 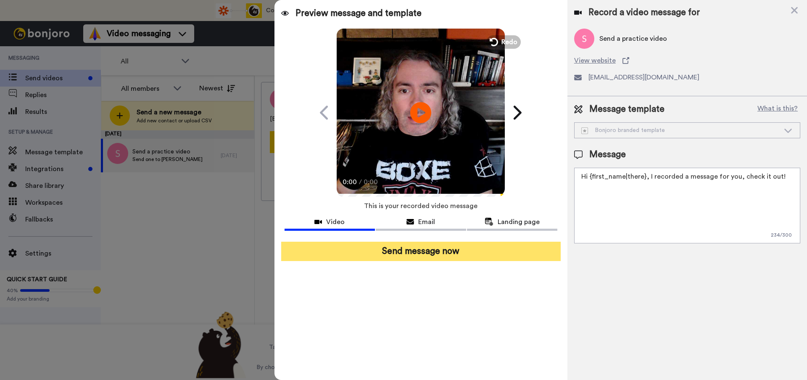 What do you see at coordinates (426, 222) in the screenshot?
I see `span: Email` at bounding box center [426, 222].